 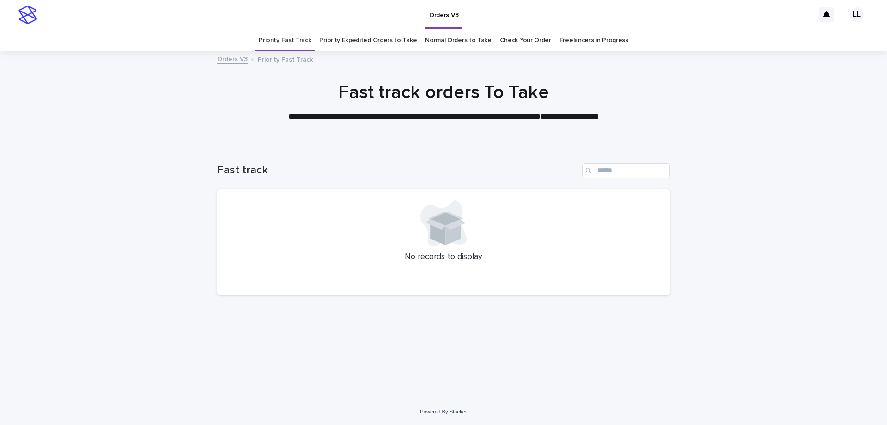 I want to click on h1: Fast track orders To Take, so click(x=444, y=92).